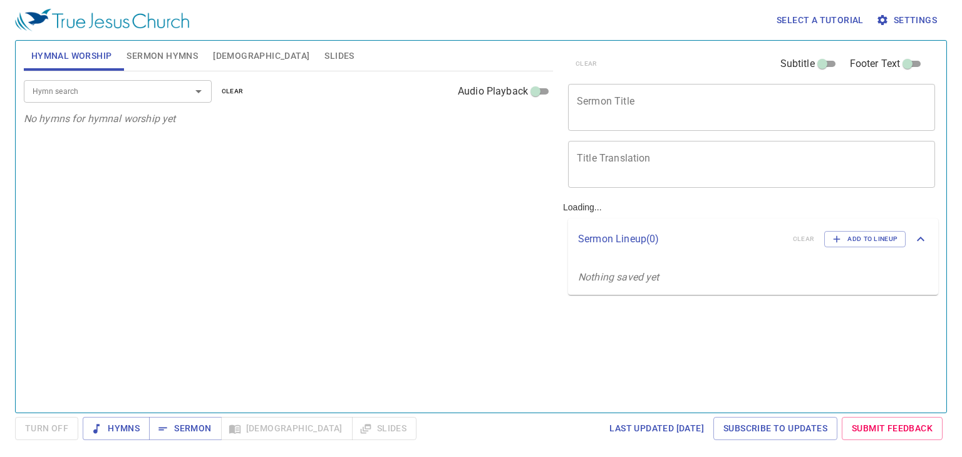  What do you see at coordinates (865, 239) in the screenshot?
I see `button: Add to Lineup` at bounding box center [865, 239].